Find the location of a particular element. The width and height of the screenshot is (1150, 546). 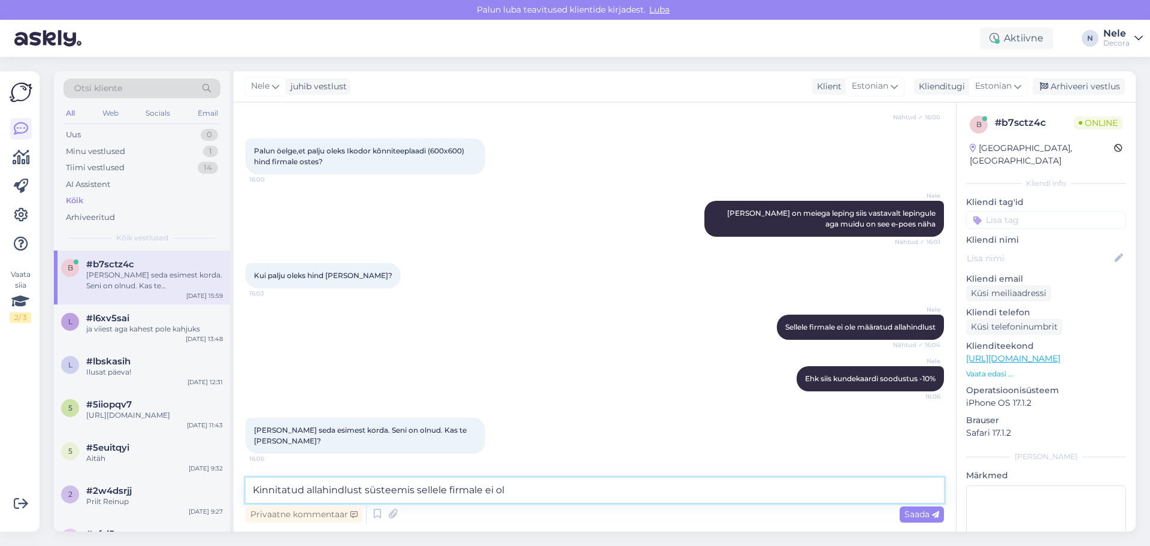

div: Priit Reinup is located at coordinates (155, 501).